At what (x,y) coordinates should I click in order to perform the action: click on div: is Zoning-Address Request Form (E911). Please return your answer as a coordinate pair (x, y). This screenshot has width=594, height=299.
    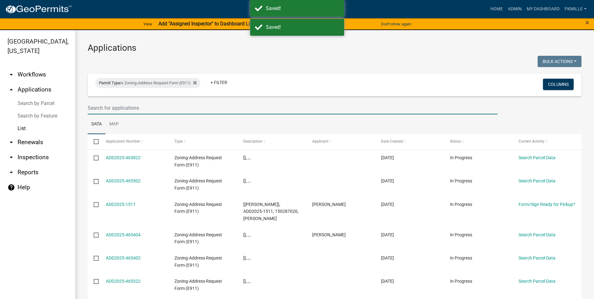
    Looking at the image, I should click on (148, 83).